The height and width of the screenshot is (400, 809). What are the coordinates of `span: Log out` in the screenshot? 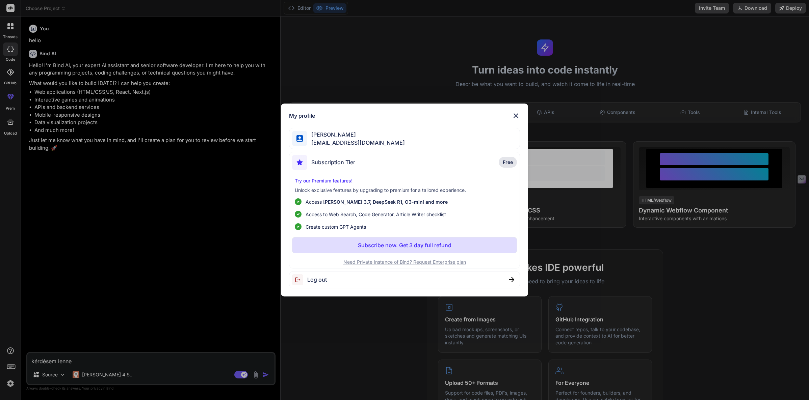 It's located at (317, 280).